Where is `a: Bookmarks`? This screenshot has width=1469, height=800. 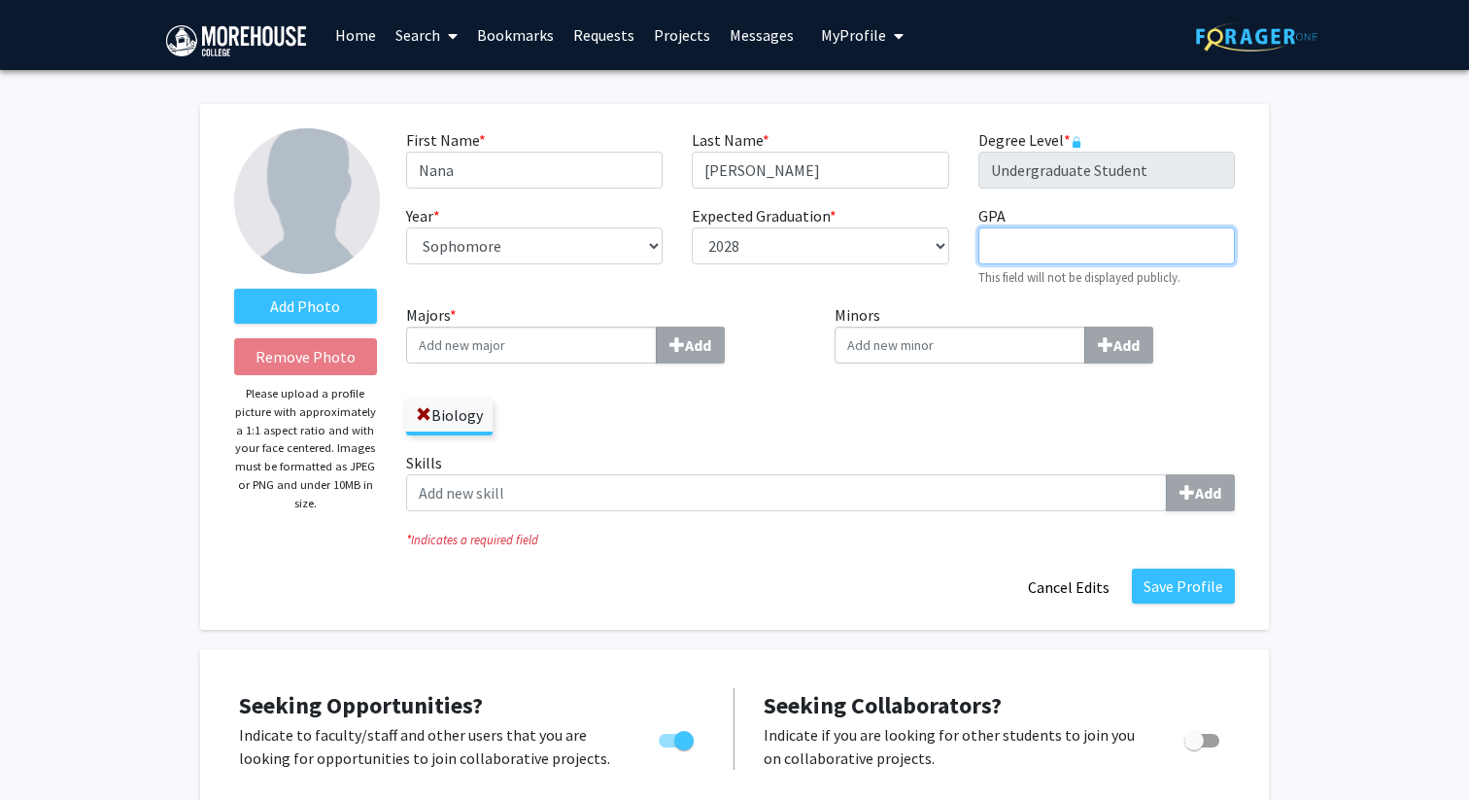 a: Bookmarks is located at coordinates (515, 35).